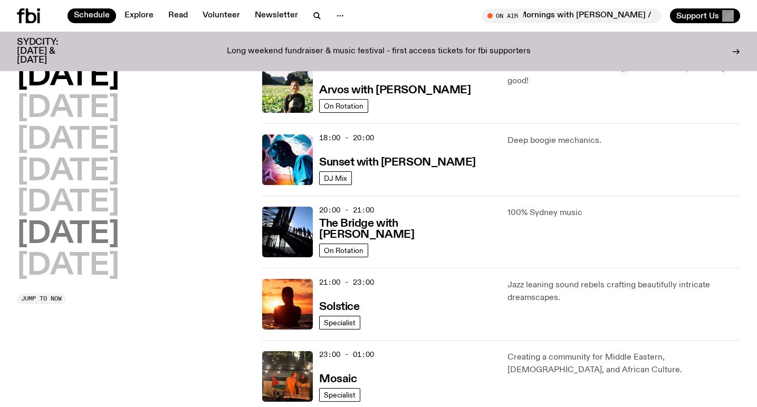 Image resolution: width=757 pixels, height=407 pixels. Describe the element at coordinates (347, 282) in the screenshot. I see `span: 21:00 - 23:00` at that location.